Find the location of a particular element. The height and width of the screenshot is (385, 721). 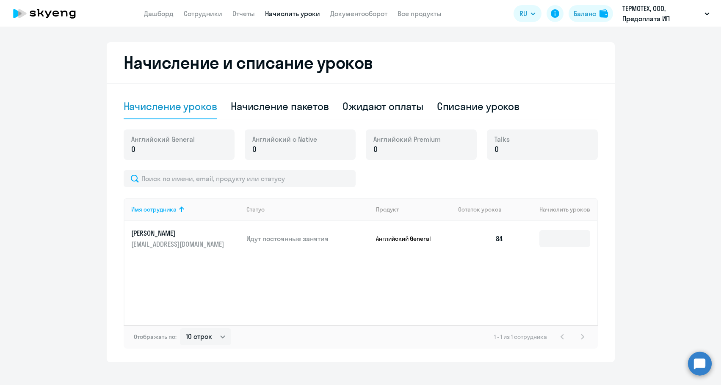

div: Остаток уроков is located at coordinates (485, 210).